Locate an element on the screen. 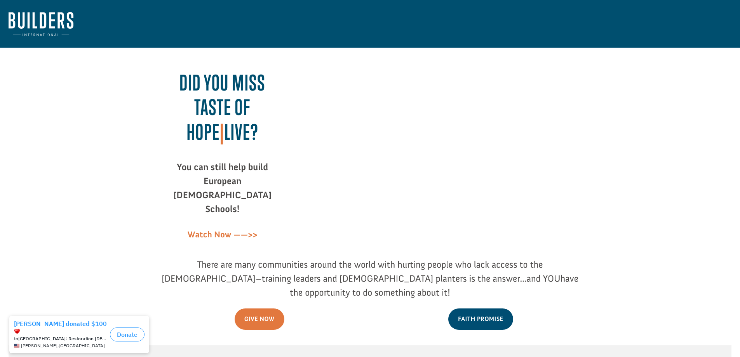  span: Did you miss Taste of Hope LIVE? is located at coordinates (222, 108).